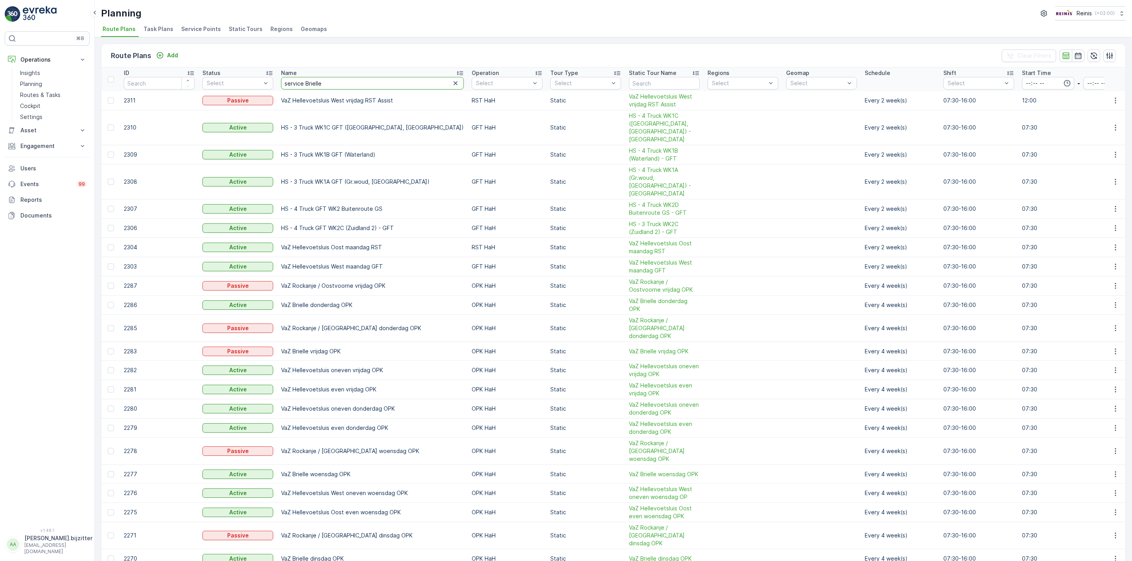 The width and height of the screenshot is (1132, 561). What do you see at coordinates (664, 409) in the screenshot?
I see `span: VaZ Hellevoetsluis oneven donderdag OPK` at bounding box center [664, 409].